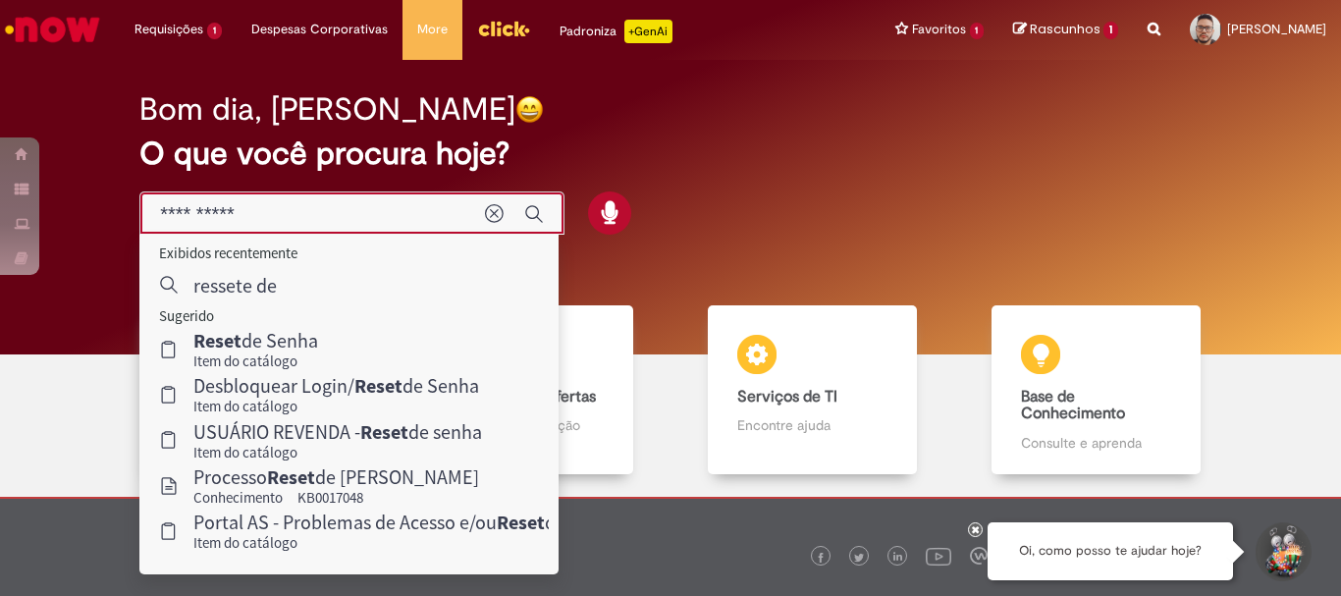 The image size is (1341, 596). What do you see at coordinates (671, 153) in the screenshot?
I see `h2: O que você procura hoje?` at bounding box center [671, 153].